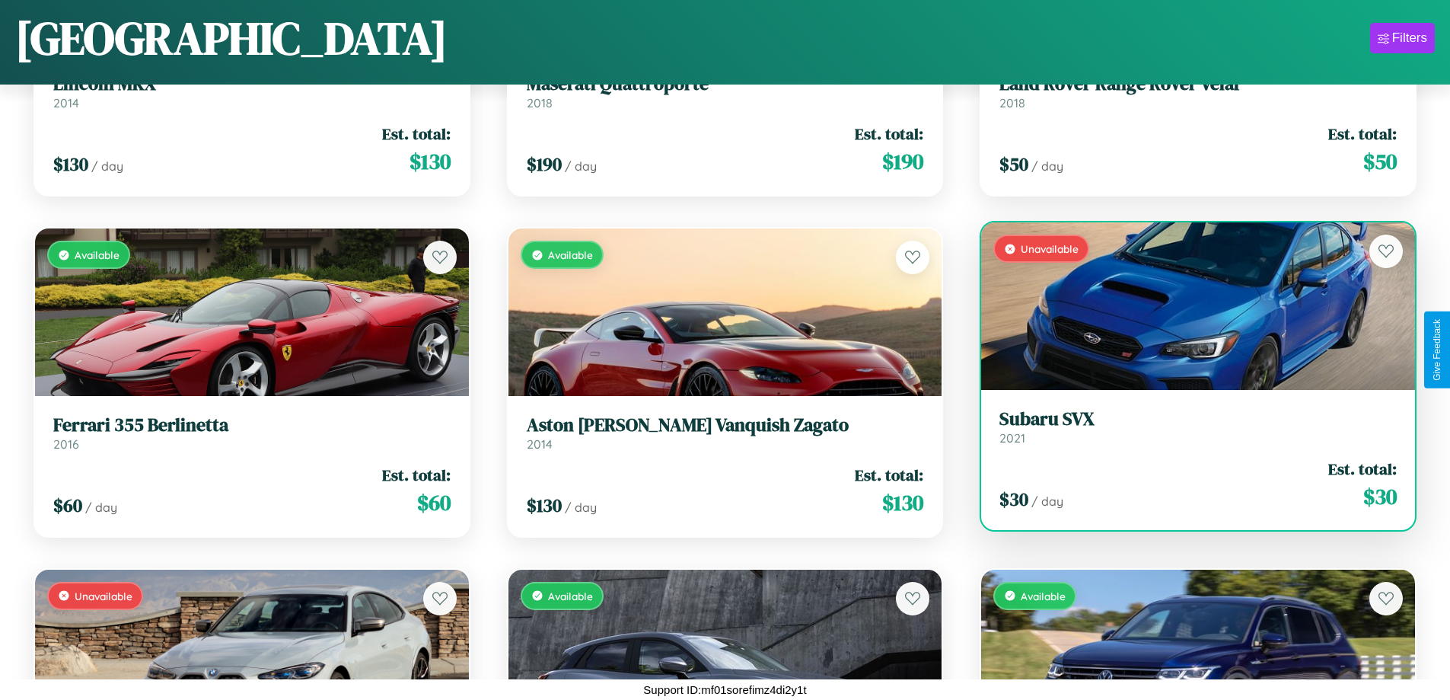 The height and width of the screenshot is (700, 1450). I want to click on h3: Maserati Quattroporte, so click(725, 84).